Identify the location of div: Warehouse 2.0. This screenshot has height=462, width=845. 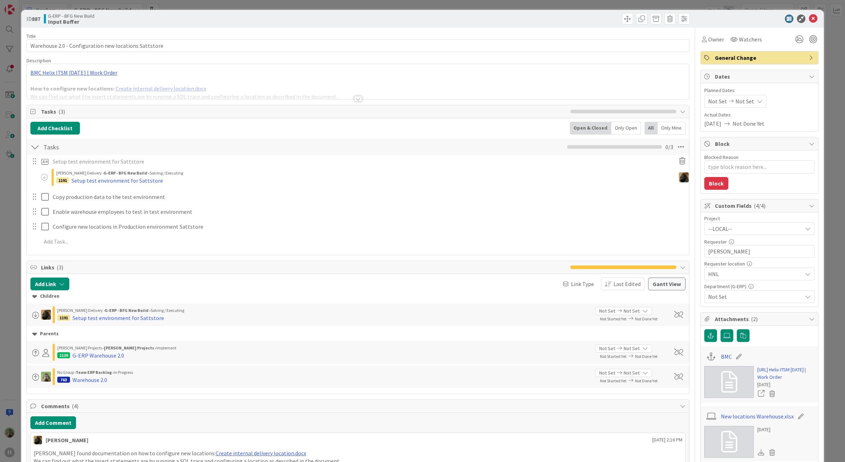
(90, 379).